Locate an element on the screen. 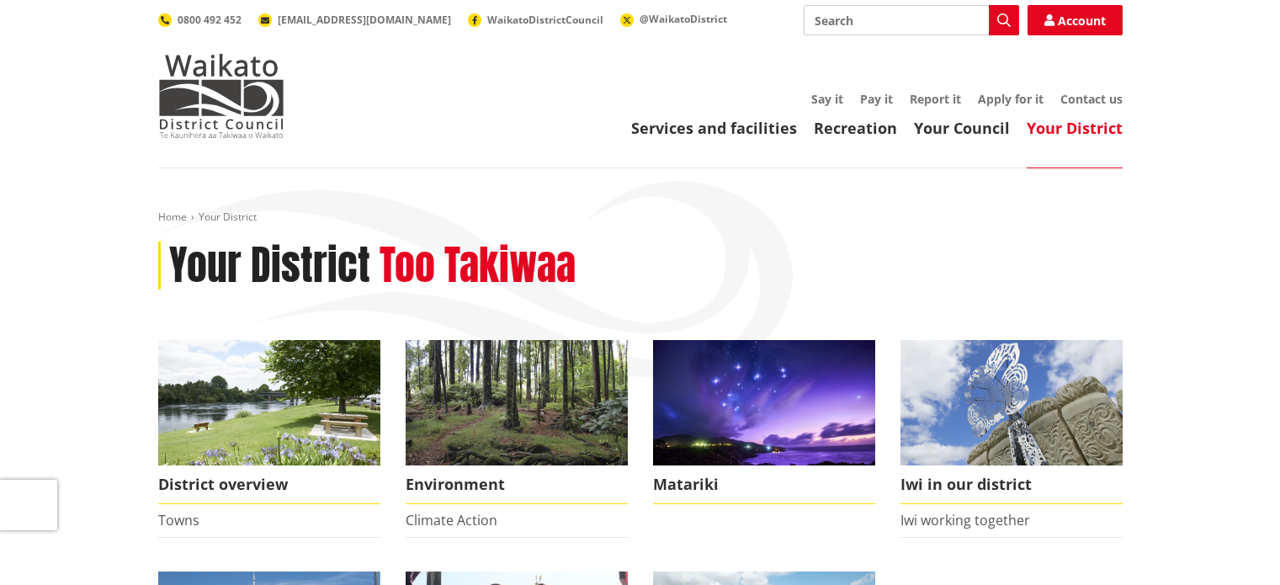 Image resolution: width=1280 pixels, height=585 pixels. h1: Your District is located at coordinates (269, 266).